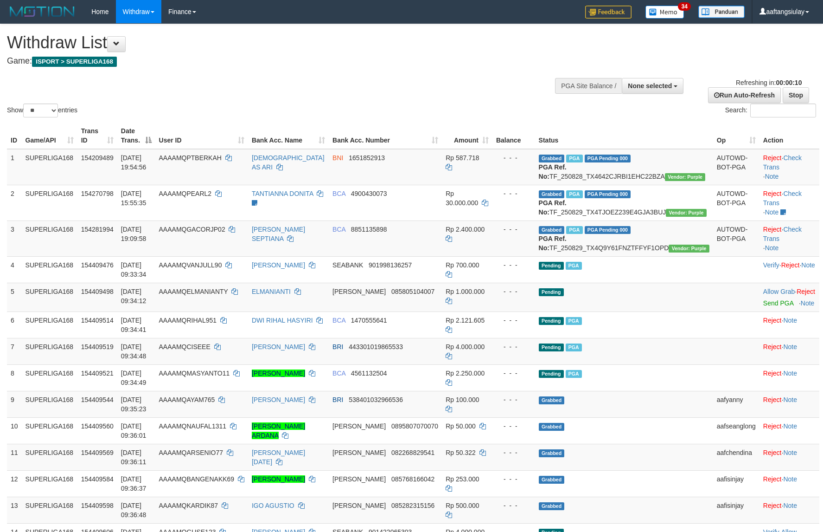 The width and height of the screenshot is (823, 532). Describe the element at coordinates (783, 162) in the screenshot. I see `a: Check Trans` at that location.